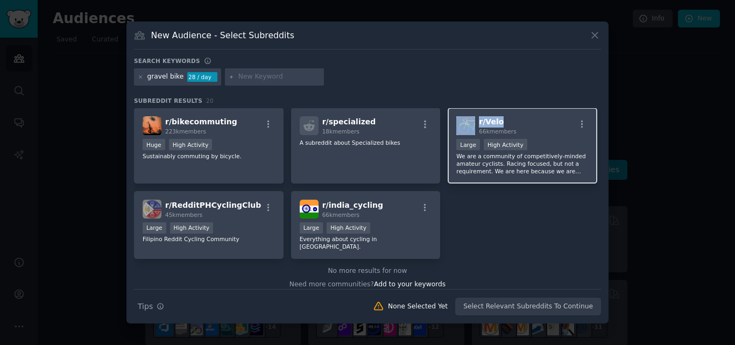 Image resolution: width=735 pixels, height=345 pixels. I want to click on span: 20, so click(210, 101).